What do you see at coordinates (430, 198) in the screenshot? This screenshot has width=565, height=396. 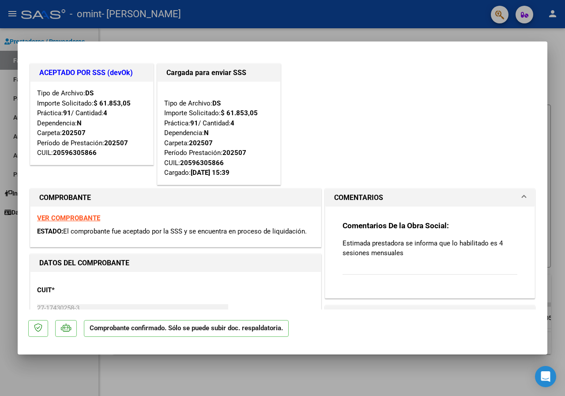 I see `mat-expansion-panel-header: COMENTARIOS` at bounding box center [430, 198].